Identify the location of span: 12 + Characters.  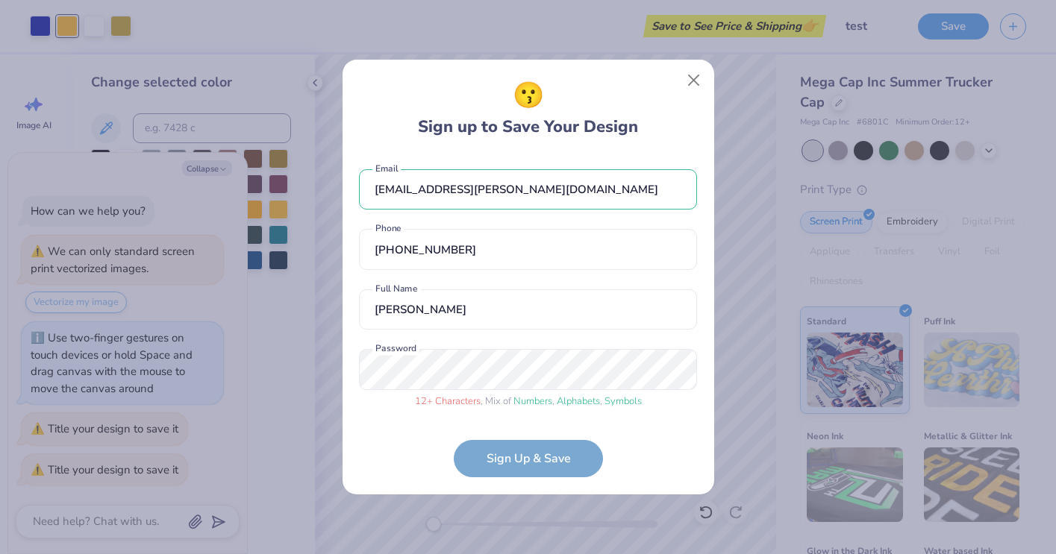
(448, 401).